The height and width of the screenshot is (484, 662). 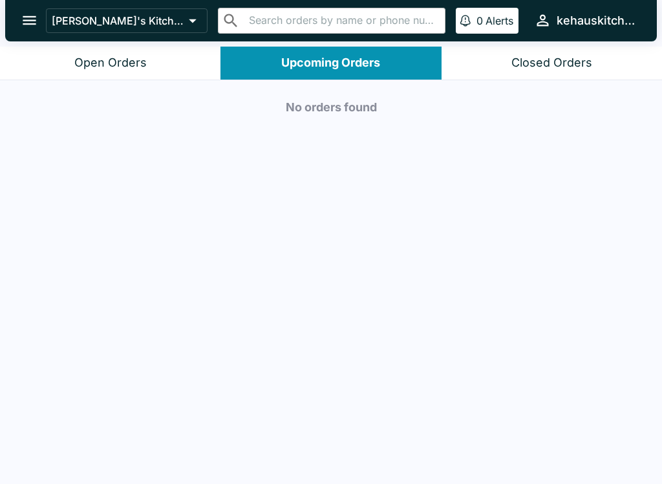 I want to click on p: 0, so click(x=480, y=21).